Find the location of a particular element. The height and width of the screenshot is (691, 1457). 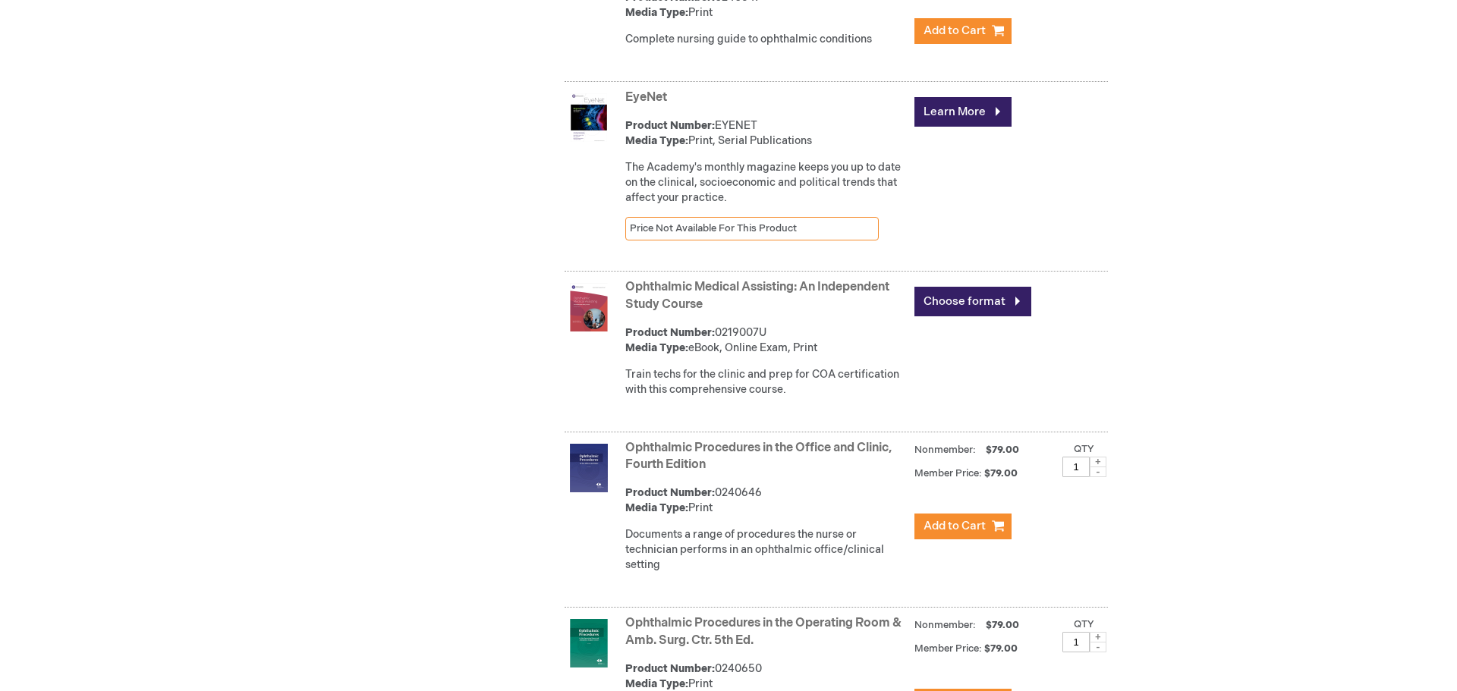

a: Learn More is located at coordinates (963, 112).